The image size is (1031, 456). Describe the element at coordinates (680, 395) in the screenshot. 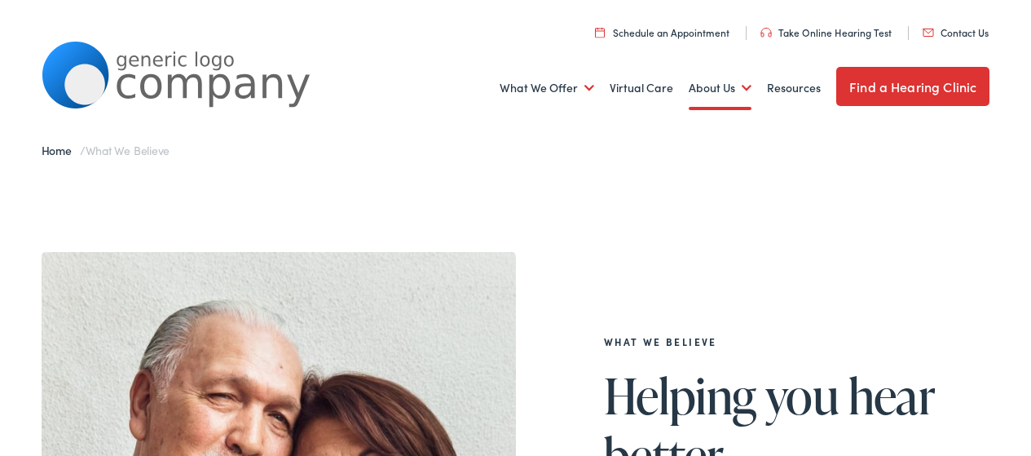

I see `span: Helping` at that location.